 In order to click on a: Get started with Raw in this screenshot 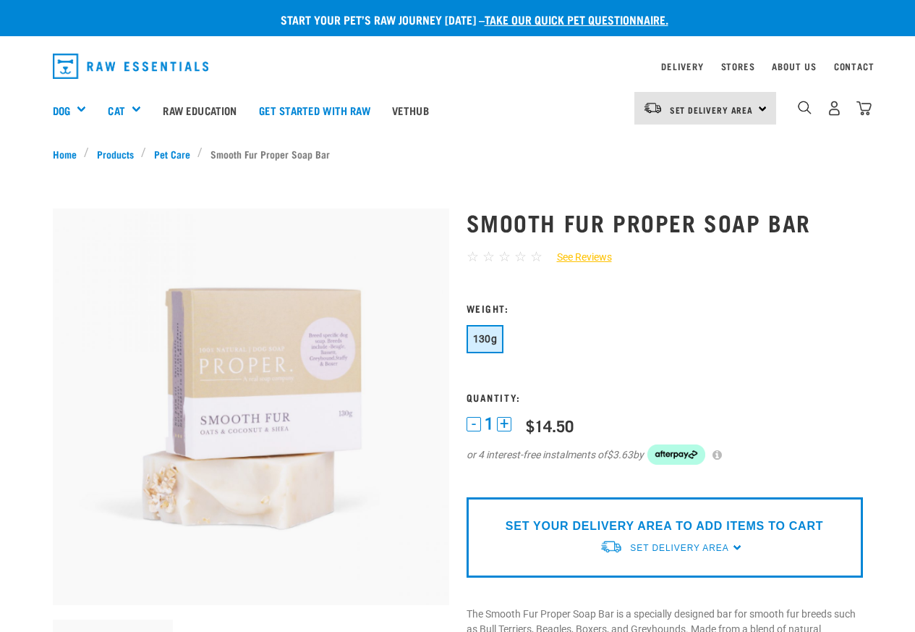, I will do `click(315, 110)`.